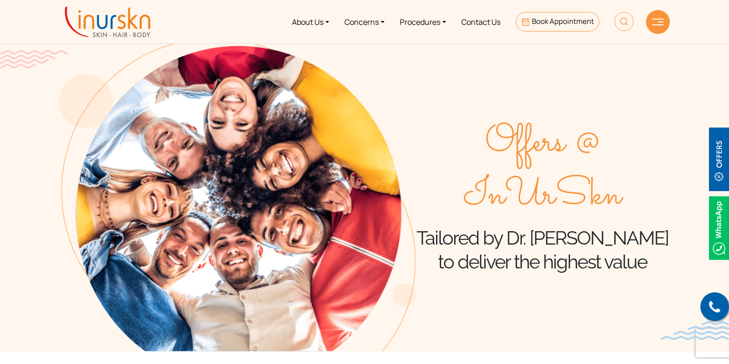 This screenshot has height=364, width=729. Describe the element at coordinates (658, 22) in the screenshot. I see `img: hamLine.svg` at that location.